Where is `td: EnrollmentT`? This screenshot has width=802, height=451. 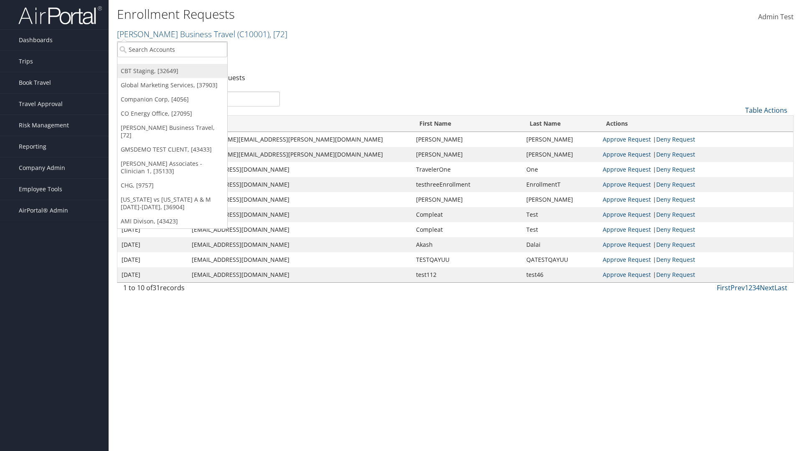
td: EnrollmentT is located at coordinates (560, 185).